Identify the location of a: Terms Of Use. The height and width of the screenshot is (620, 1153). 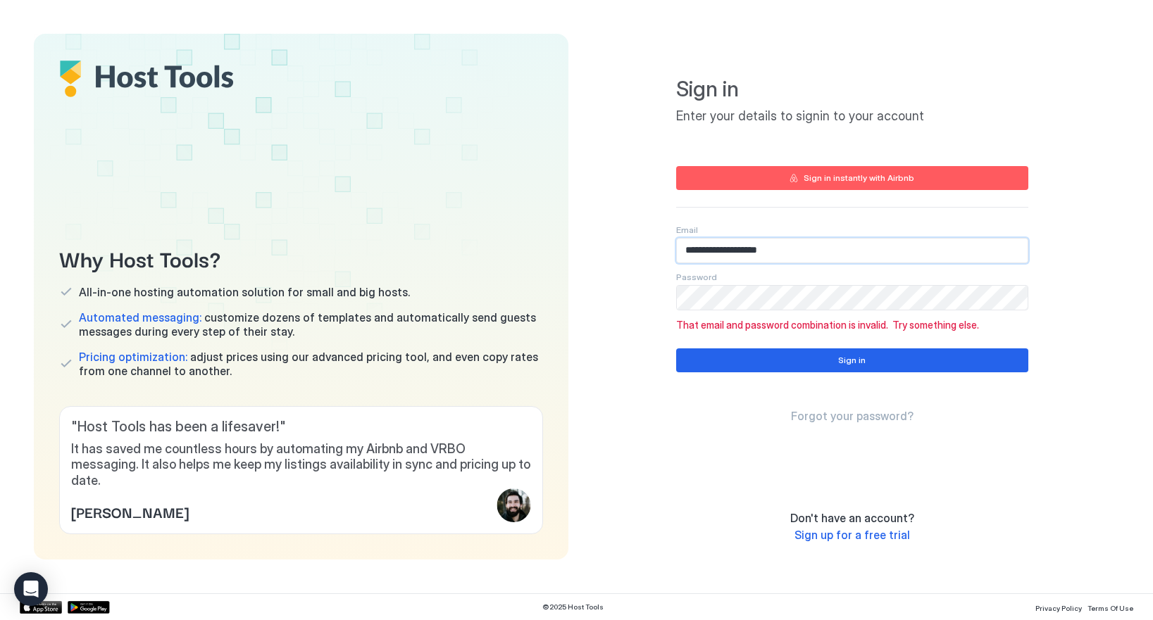
(1110, 607).